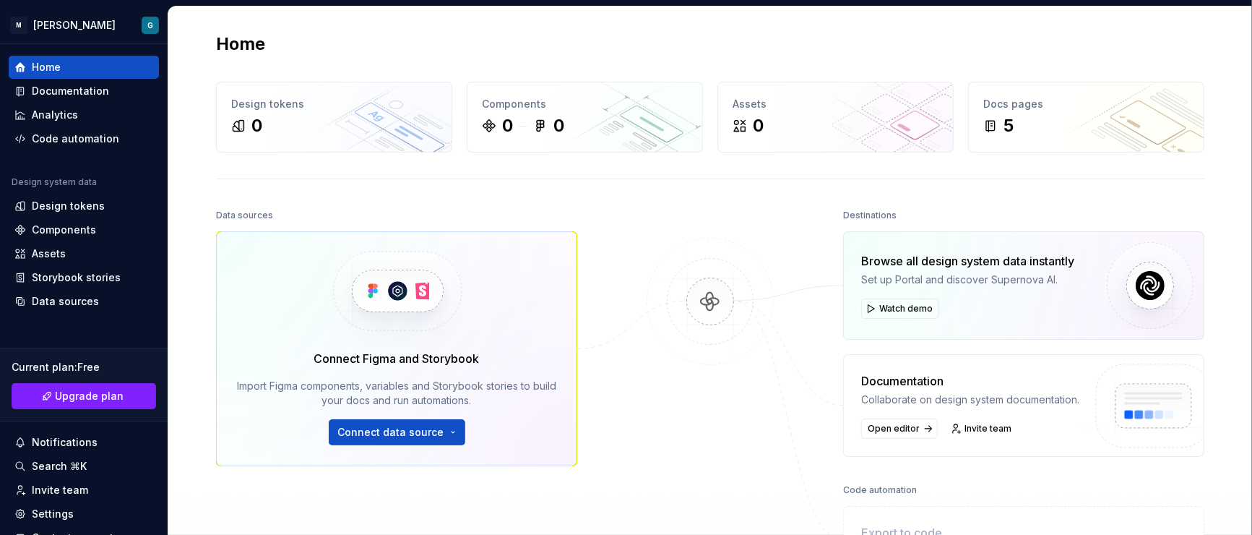 The width and height of the screenshot is (1252, 535). I want to click on span: Invite team, so click(987, 428).